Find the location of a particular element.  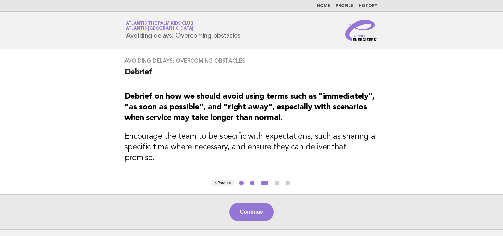

h3: Encourage the team to be specific with expectations, such as sharing a specific time where necess... is located at coordinates (252, 147).